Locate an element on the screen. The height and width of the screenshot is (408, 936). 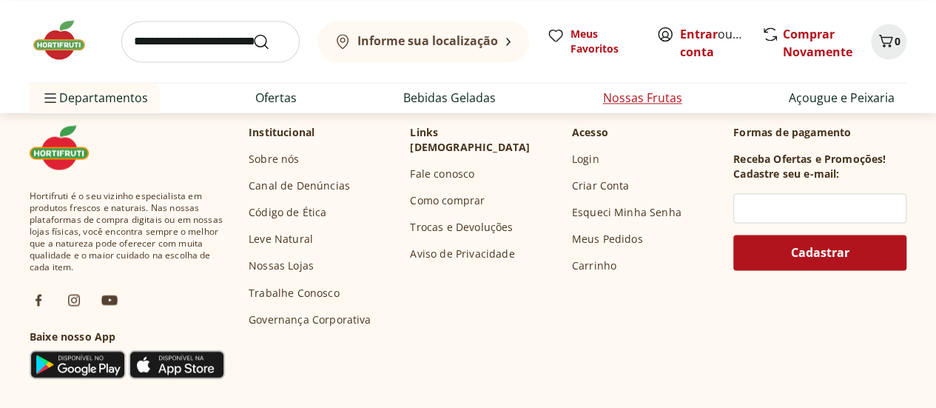
img: ytb is located at coordinates (109, 300).